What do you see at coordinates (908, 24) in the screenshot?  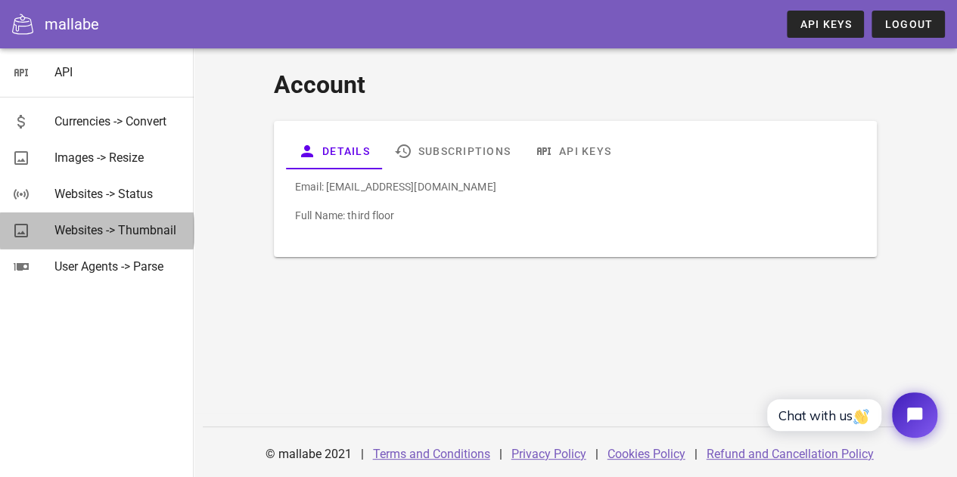 I see `span: Logout` at bounding box center [908, 24].